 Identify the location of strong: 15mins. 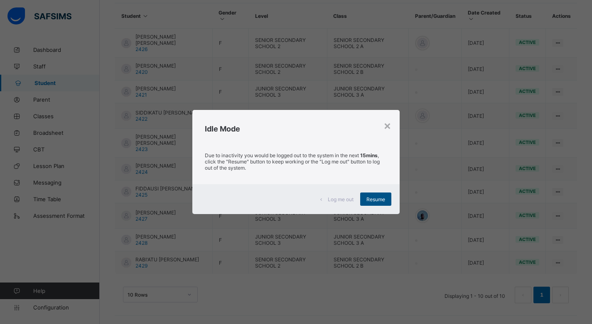
(369, 155).